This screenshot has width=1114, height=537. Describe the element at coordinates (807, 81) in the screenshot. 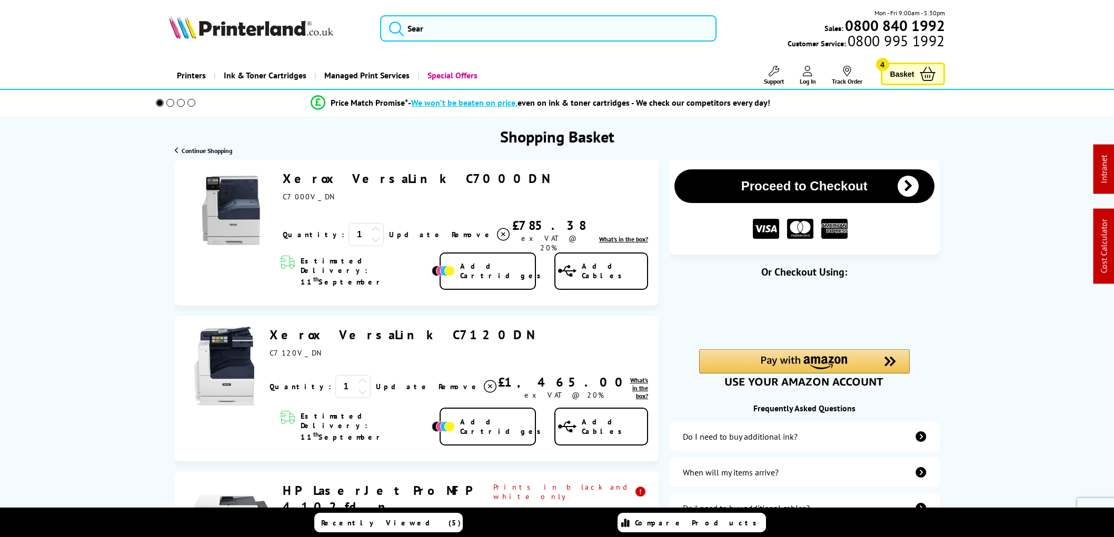

I see `span: Log In` at that location.